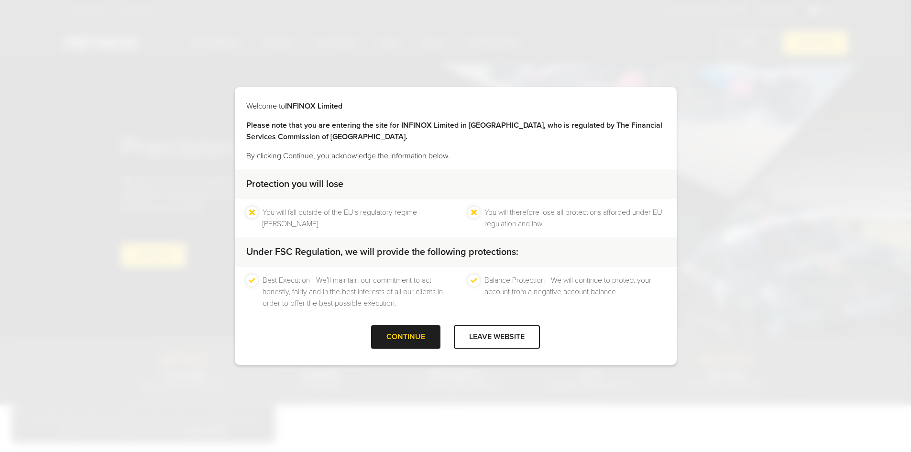 This screenshot has width=911, height=452. Describe the element at coordinates (456, 106) in the screenshot. I see `p: Welcome to` at that location.